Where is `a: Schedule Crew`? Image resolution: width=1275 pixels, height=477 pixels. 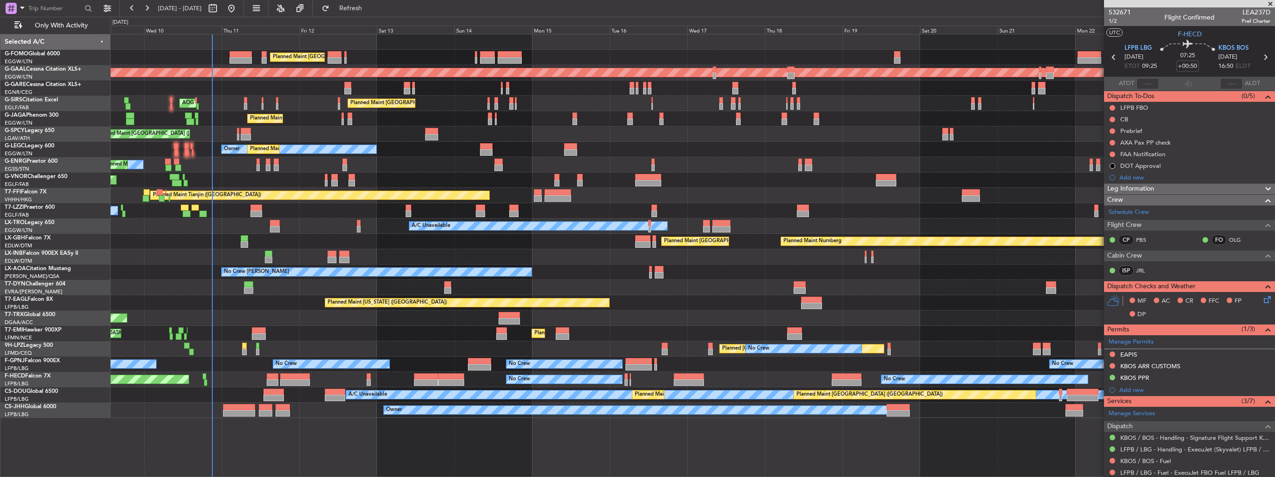 a: Schedule Crew is located at coordinates (1128, 212).